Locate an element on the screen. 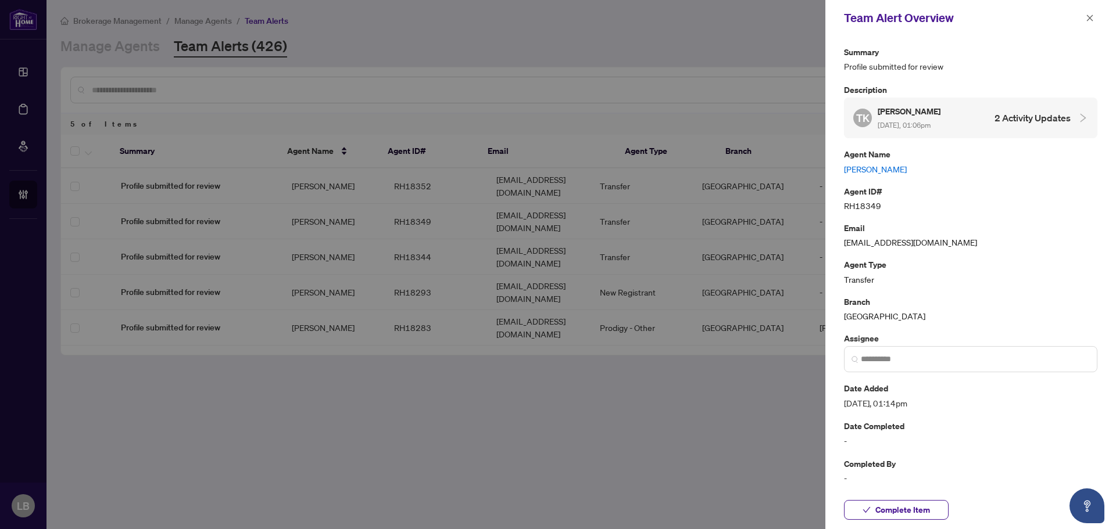  span: TK is located at coordinates (862, 118).